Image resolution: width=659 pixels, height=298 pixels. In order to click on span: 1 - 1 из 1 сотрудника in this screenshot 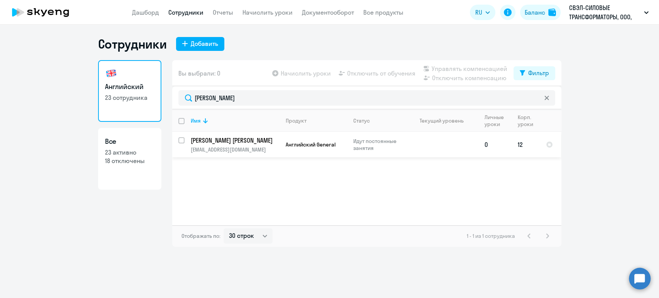, I will do `click(491, 236)`.